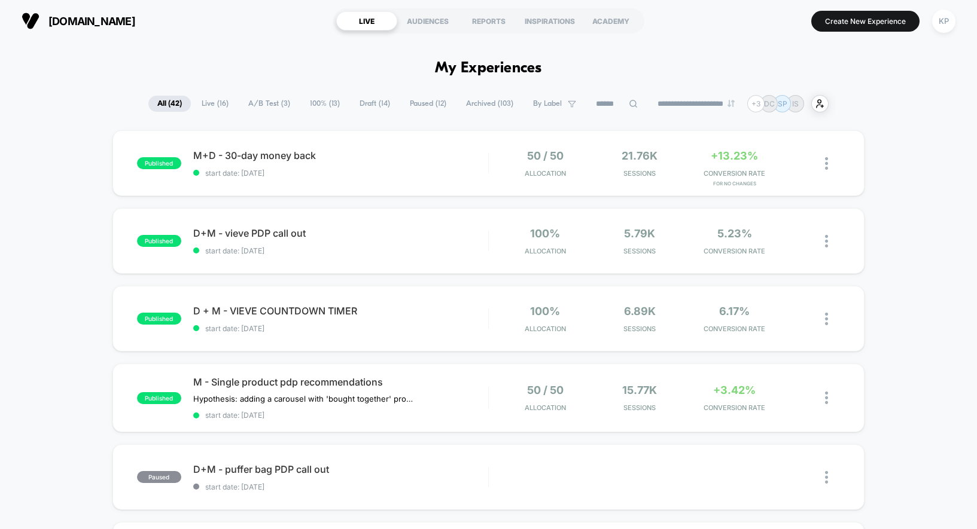 This screenshot has width=977, height=529. I want to click on span: Paused ( 12 ), so click(428, 103).